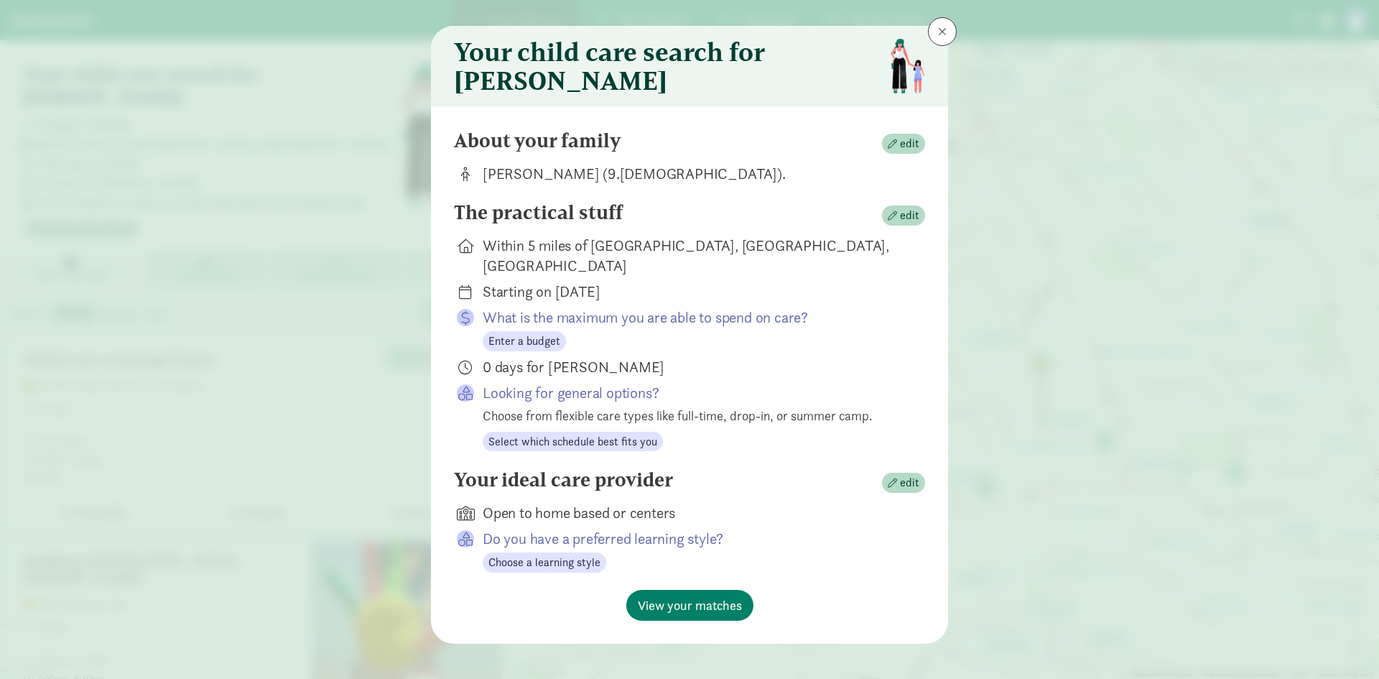  Describe the element at coordinates (563, 480) in the screenshot. I see `h4: Your ideal care provider` at that location.